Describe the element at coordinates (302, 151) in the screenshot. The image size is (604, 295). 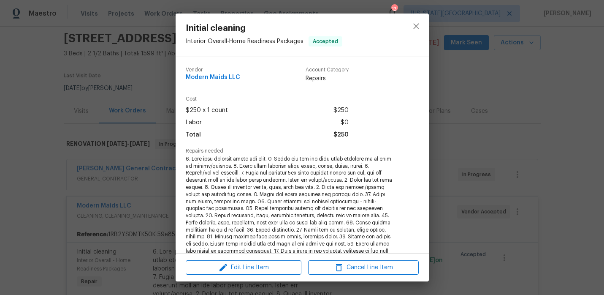
I see `span: Repairs needed` at that location.